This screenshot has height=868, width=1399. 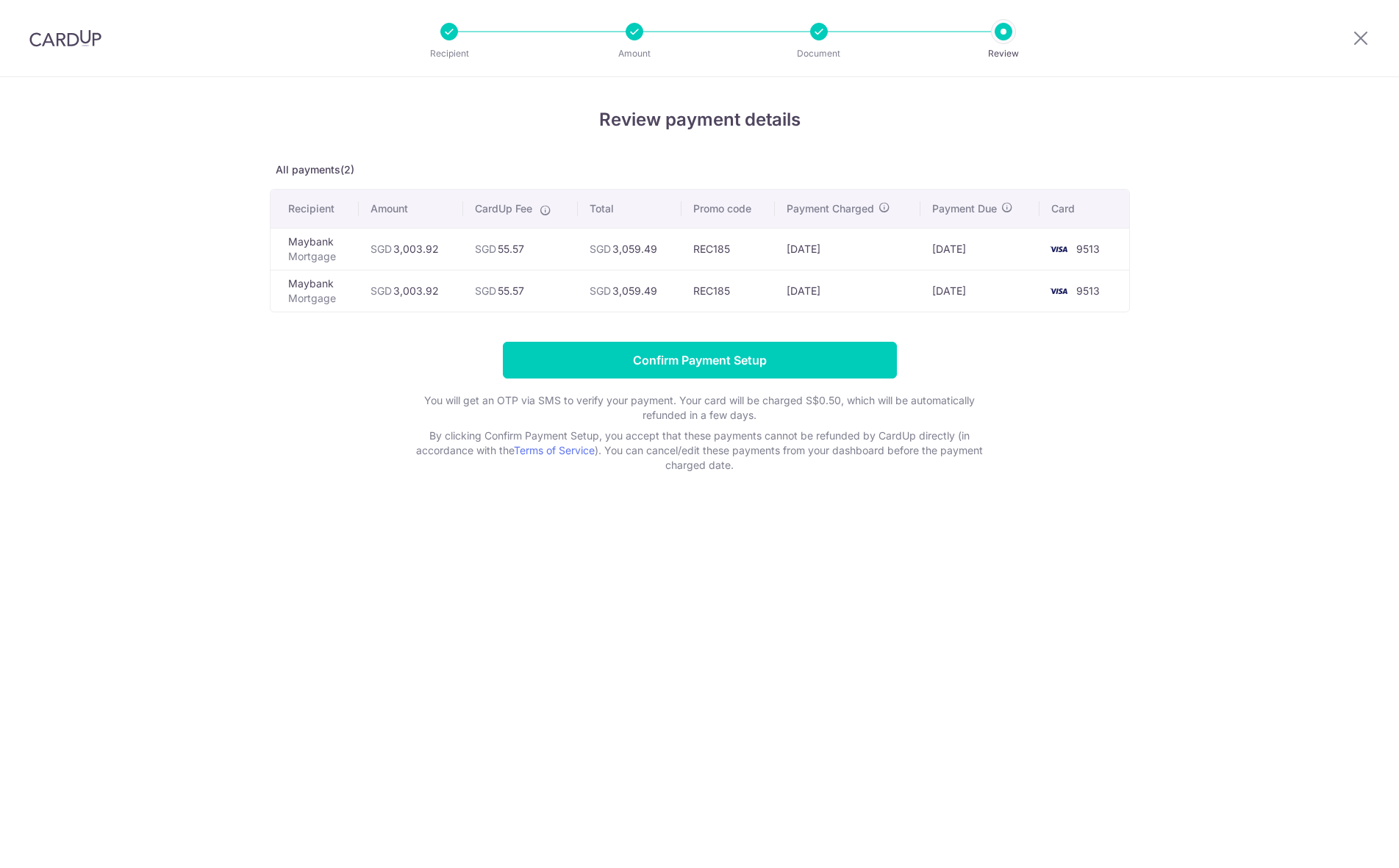 I want to click on th: Recipient, so click(x=315, y=209).